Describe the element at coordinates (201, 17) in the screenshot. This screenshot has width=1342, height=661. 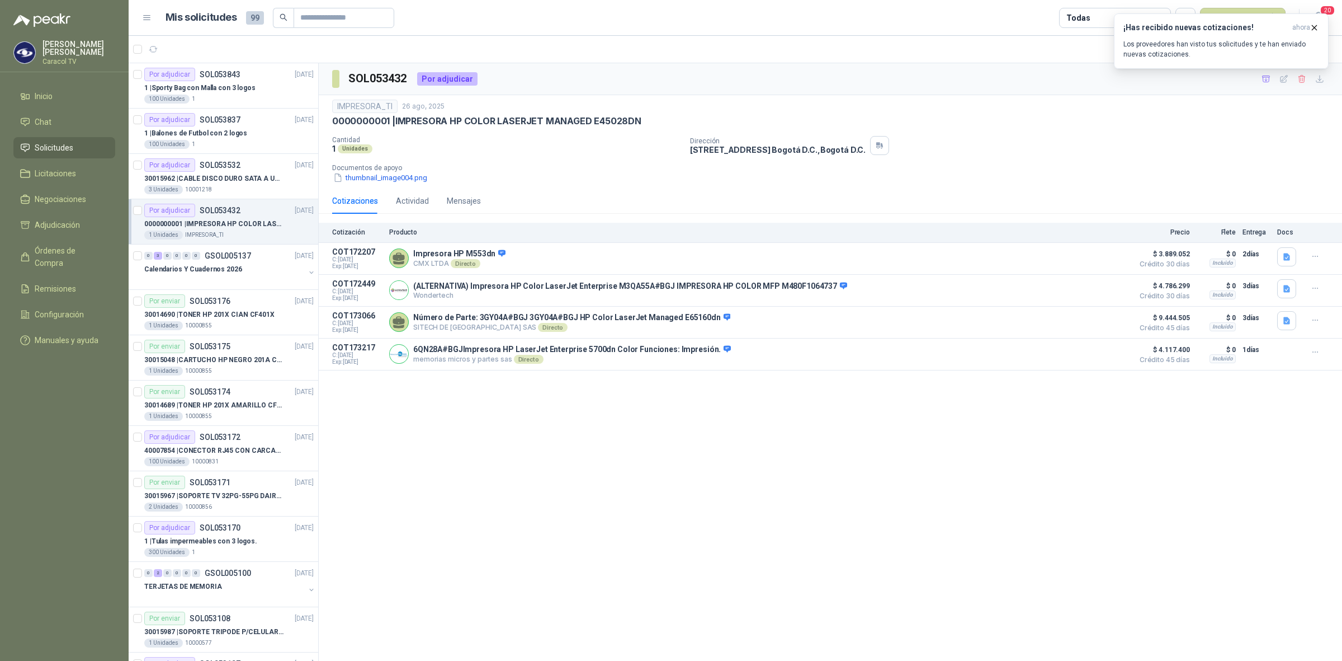
I see `h1: Mis solicitudes` at that location.